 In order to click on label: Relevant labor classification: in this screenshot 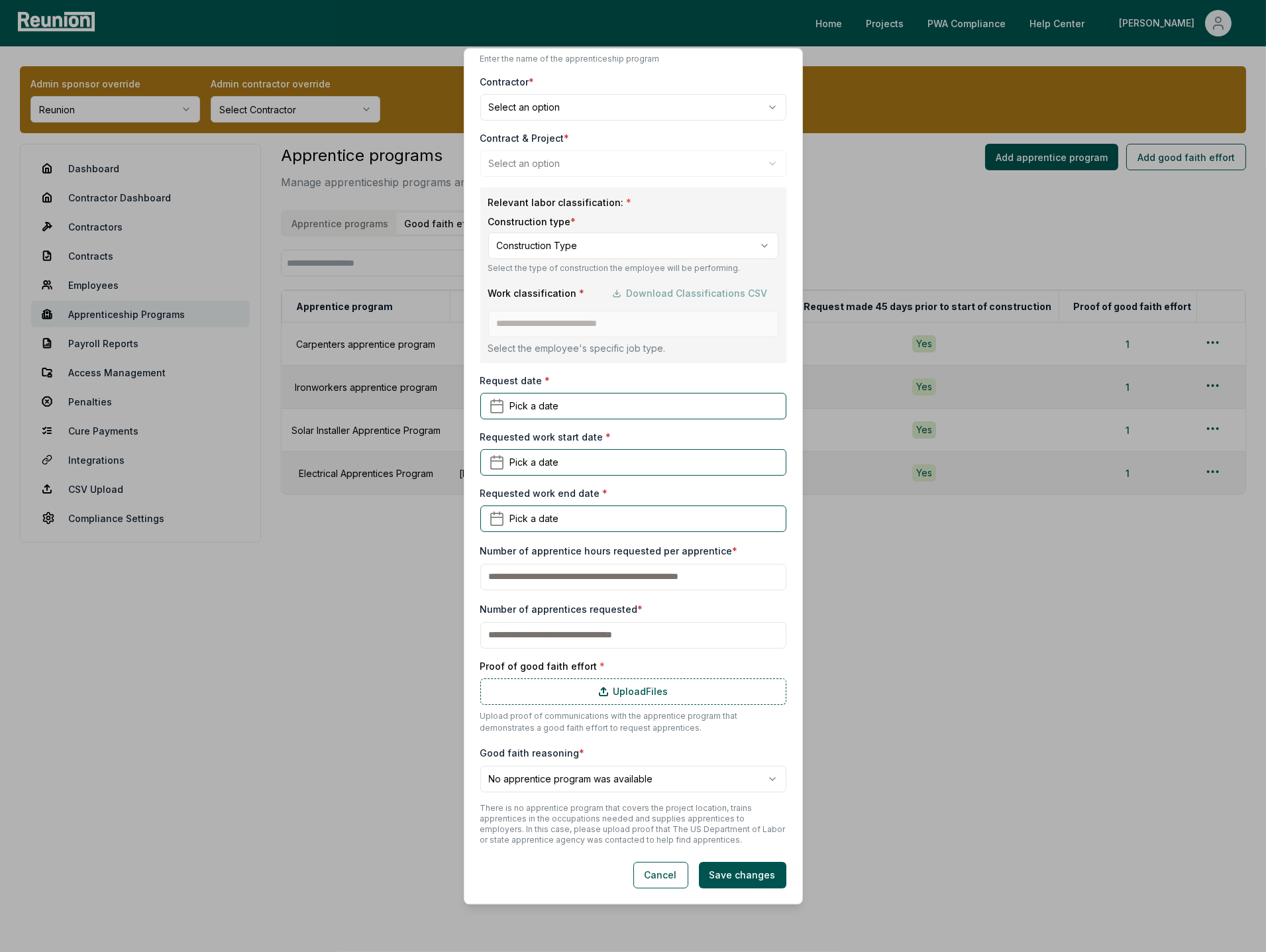, I will do `click(634, 202)`.